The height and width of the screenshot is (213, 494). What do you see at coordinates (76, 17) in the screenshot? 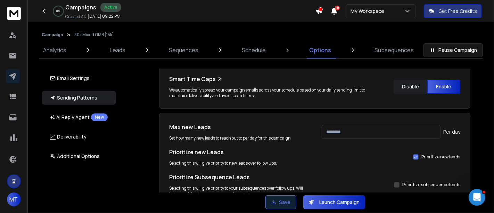
I see `p: Created At:` at bounding box center [76, 17].